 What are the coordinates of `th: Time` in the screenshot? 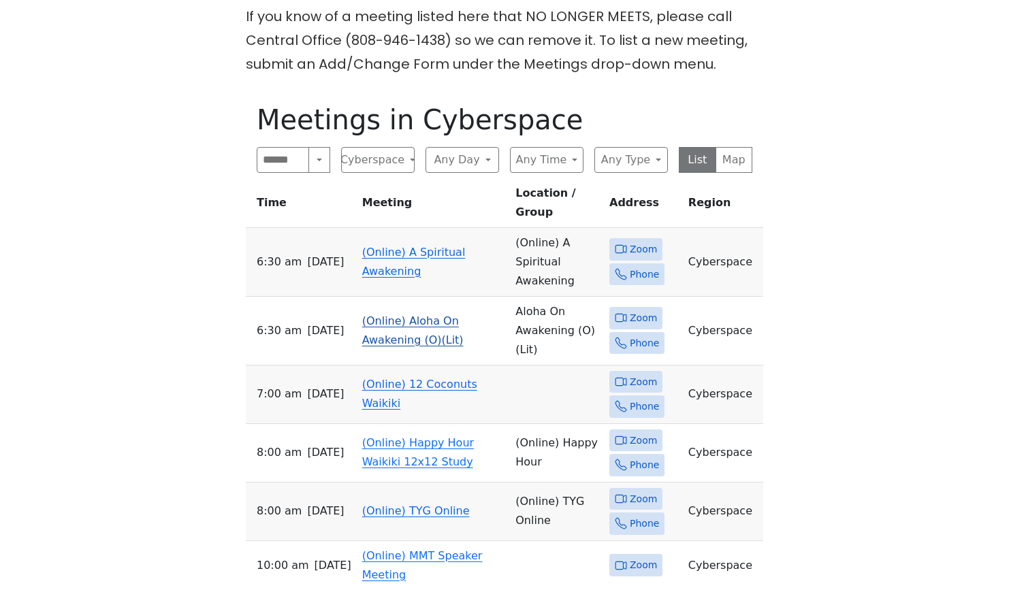 It's located at (301, 206).